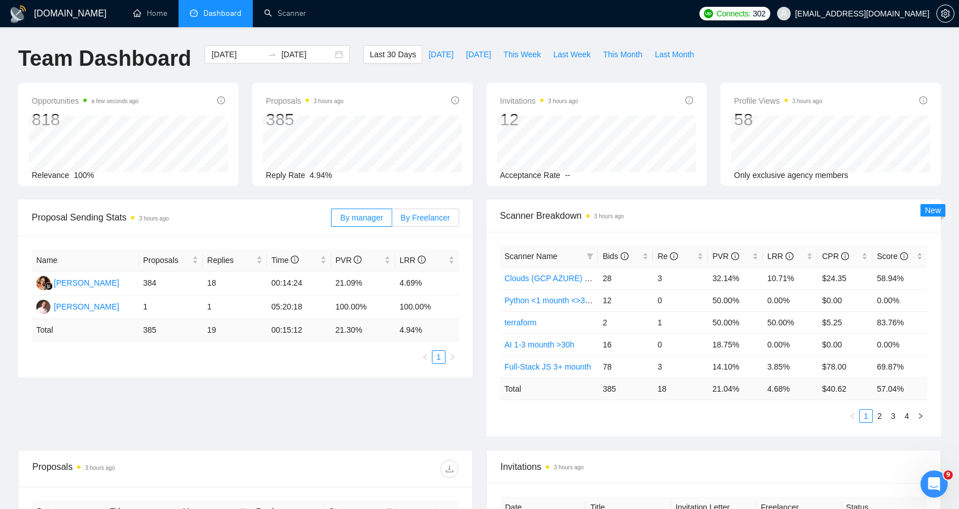 The height and width of the screenshot is (509, 959). I want to click on button: setting, so click(945, 14).